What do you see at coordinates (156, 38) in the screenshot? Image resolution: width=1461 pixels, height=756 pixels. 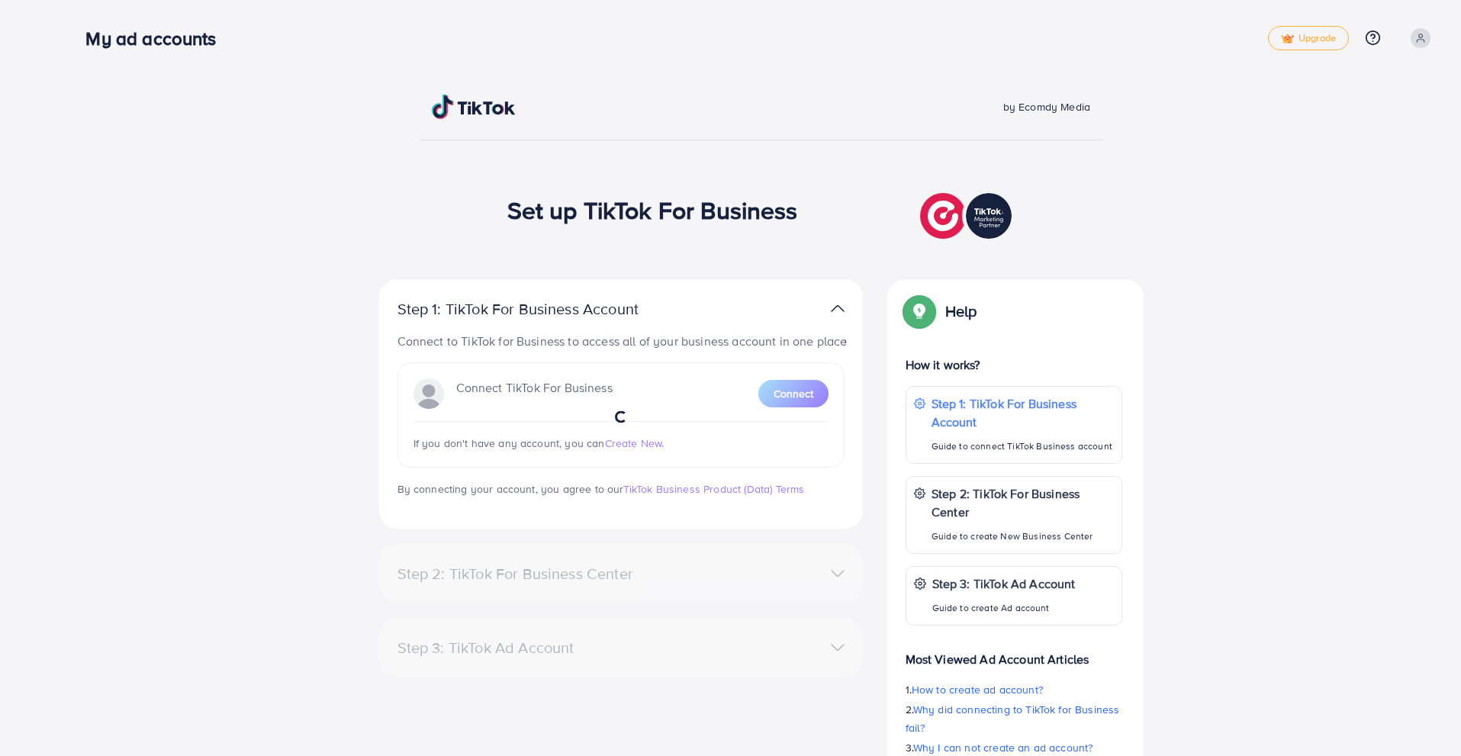 I see `h3: My ad accounts` at bounding box center [156, 38].